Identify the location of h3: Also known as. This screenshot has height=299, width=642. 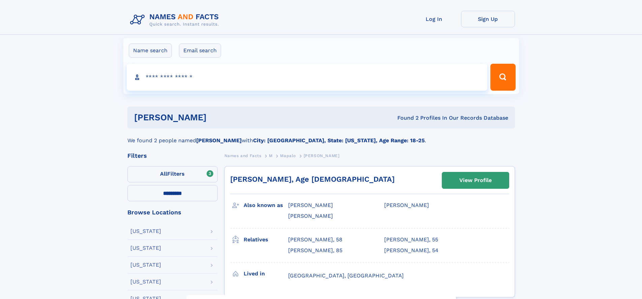
(266, 205).